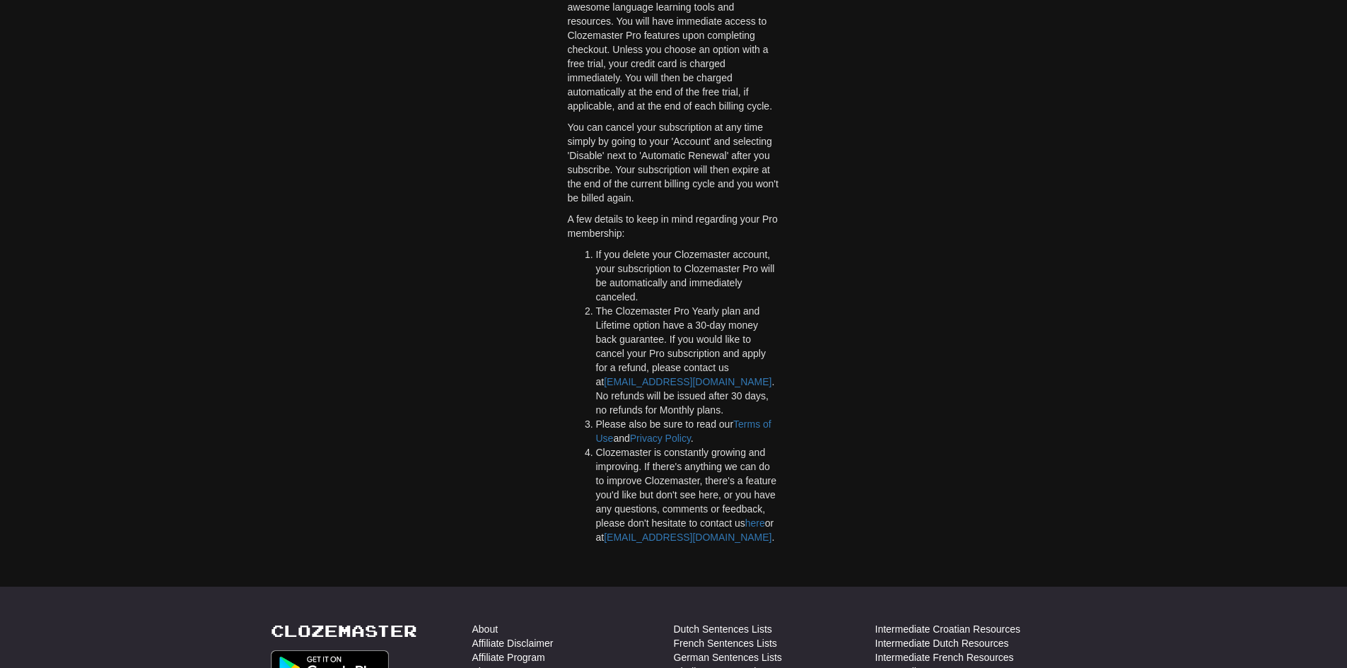  I want to click on a: German Sentences Lists, so click(728, 658).